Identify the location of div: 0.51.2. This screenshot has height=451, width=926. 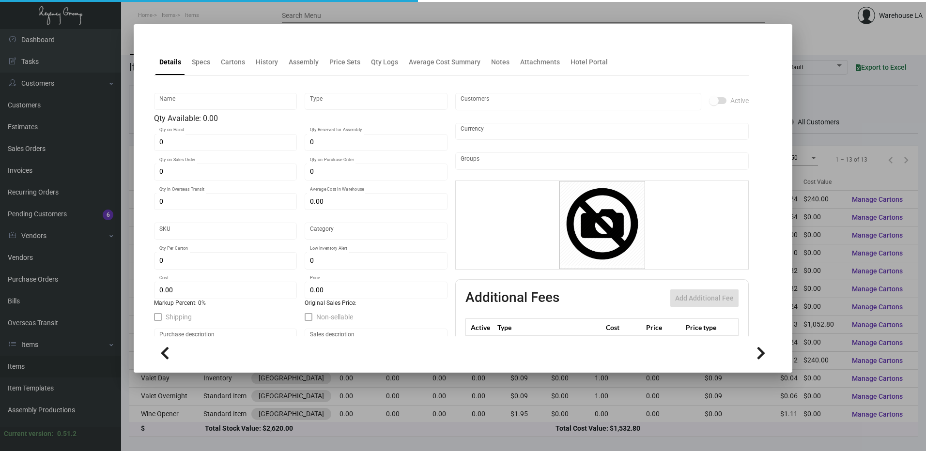
(67, 434).